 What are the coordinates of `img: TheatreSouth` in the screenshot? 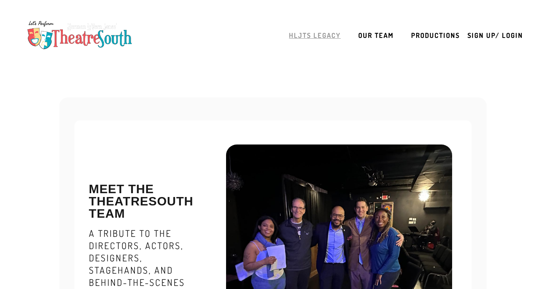 It's located at (80, 35).